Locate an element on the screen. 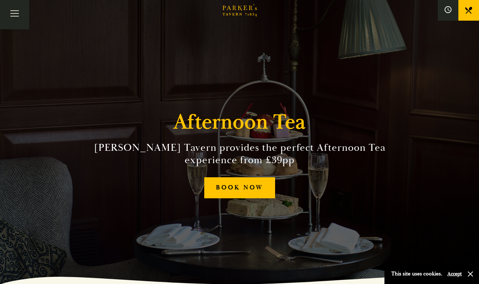  h1: Afternoon Tea is located at coordinates (240, 122).